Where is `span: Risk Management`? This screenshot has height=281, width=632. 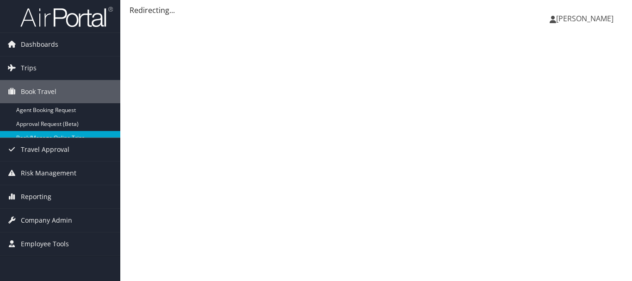
span: Risk Management is located at coordinates (49, 173).